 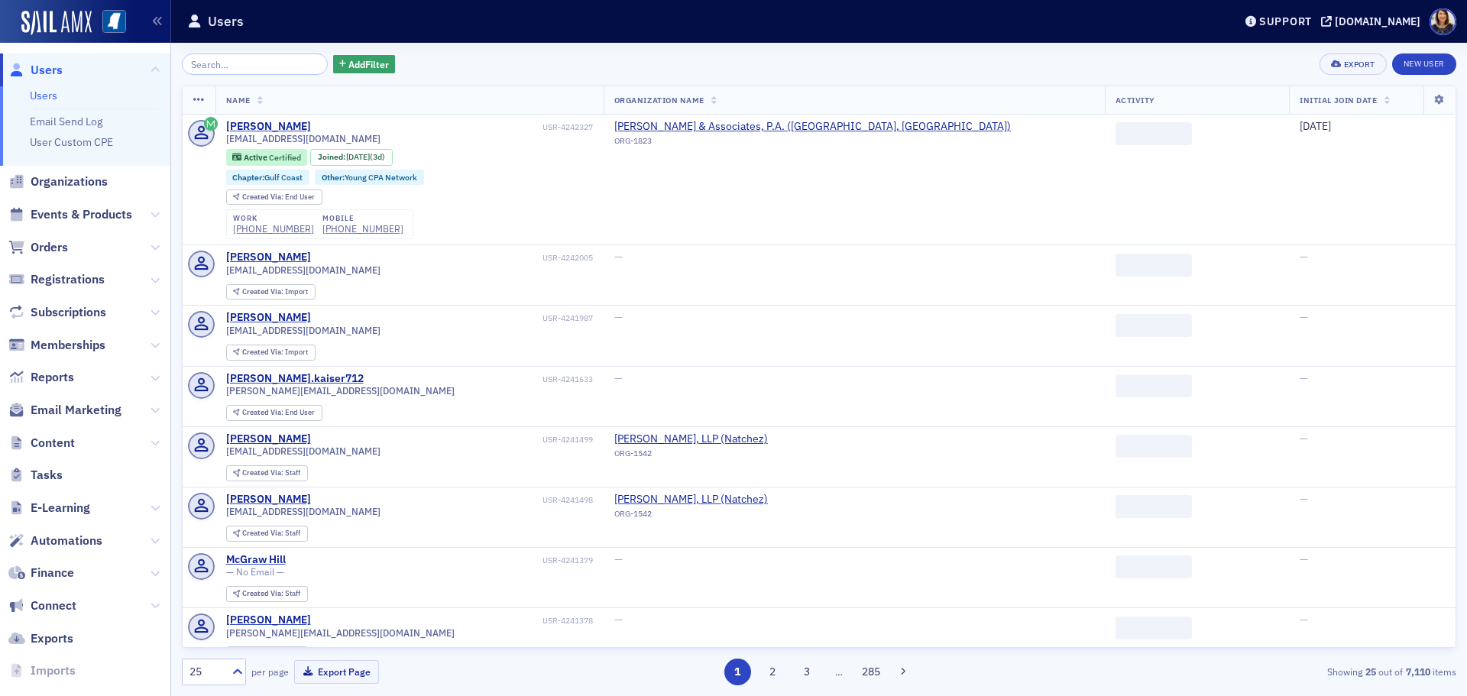 I want to click on span: Certified, so click(x=285, y=157).